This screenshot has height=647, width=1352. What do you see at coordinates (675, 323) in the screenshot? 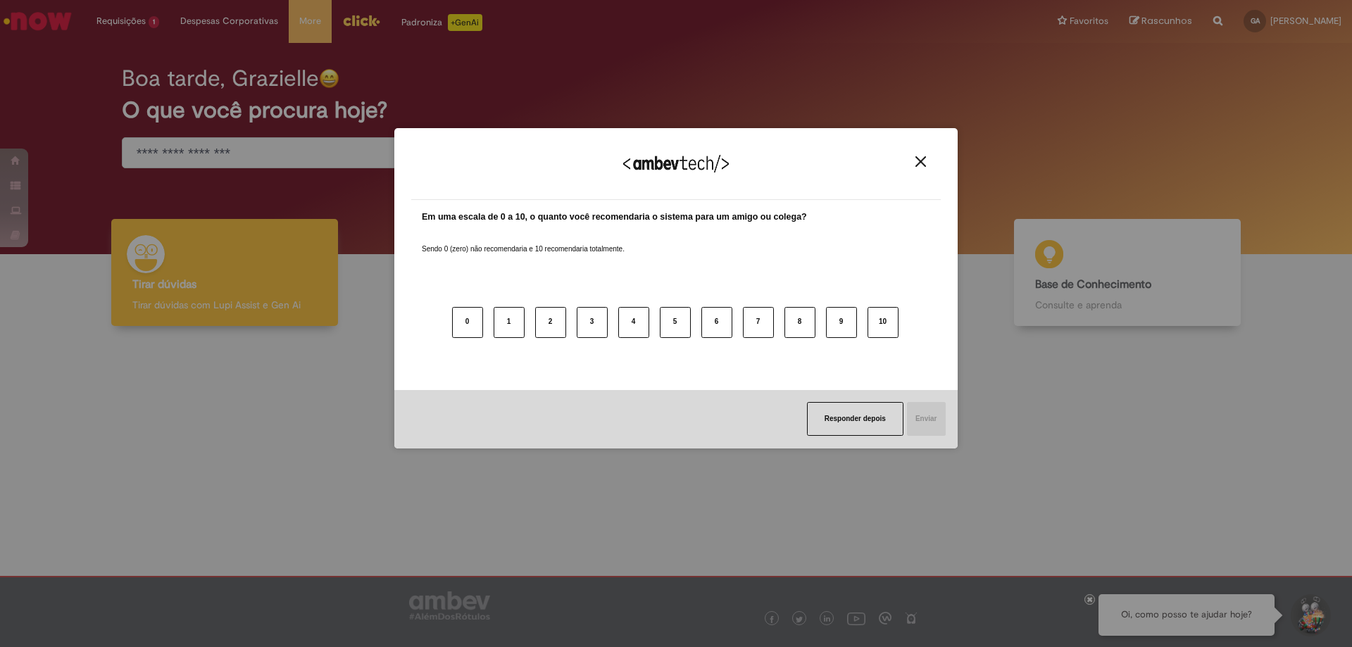
I see `button: 5` at bounding box center [675, 323].